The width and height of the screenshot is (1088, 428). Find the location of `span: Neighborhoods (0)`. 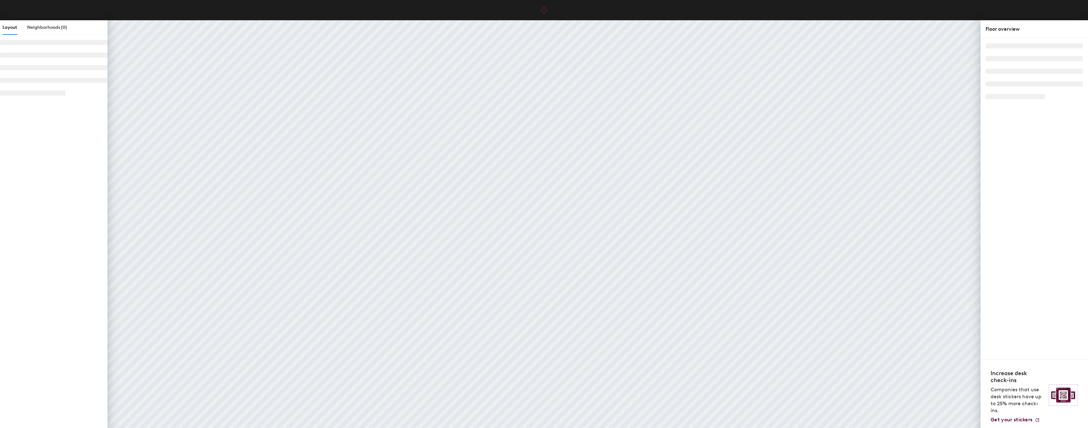

span: Neighborhoods (0) is located at coordinates (47, 27).